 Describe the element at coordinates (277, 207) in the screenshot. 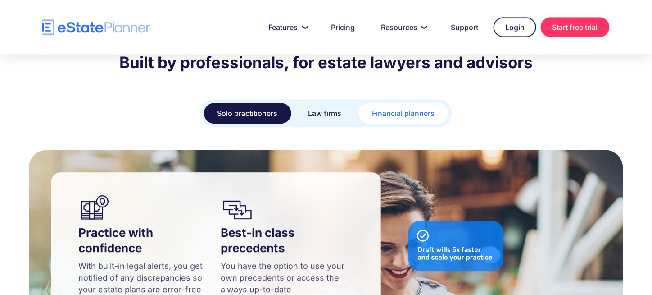

I see `img: icon of estate templates` at that location.